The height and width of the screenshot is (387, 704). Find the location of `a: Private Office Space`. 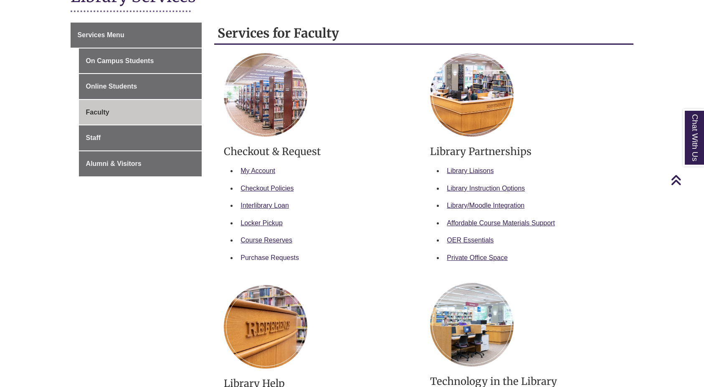

a: Private Office Space is located at coordinates (478, 257).